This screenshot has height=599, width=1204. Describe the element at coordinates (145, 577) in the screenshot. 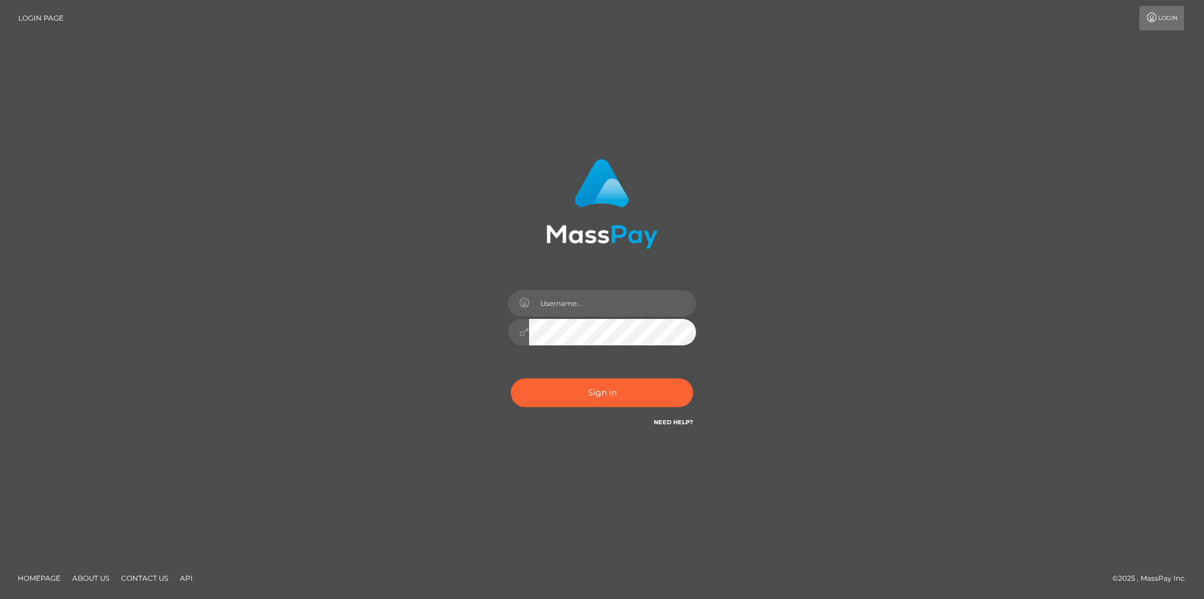

I see `a: Contact Us` at that location.